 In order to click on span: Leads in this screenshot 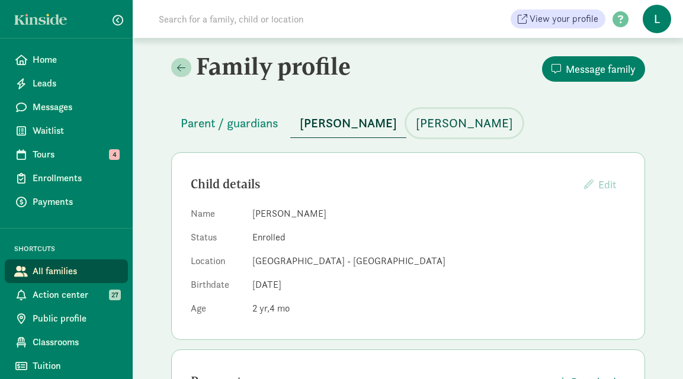, I will do `click(75, 83)`.